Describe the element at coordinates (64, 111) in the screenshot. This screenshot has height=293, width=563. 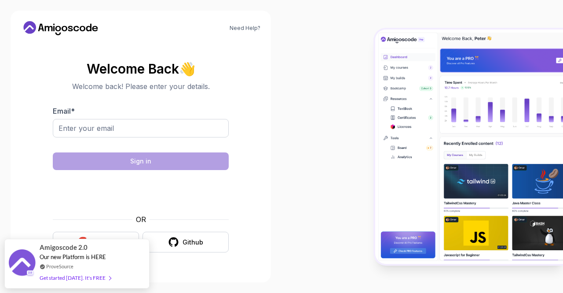
I see `label: Email *` at that location.